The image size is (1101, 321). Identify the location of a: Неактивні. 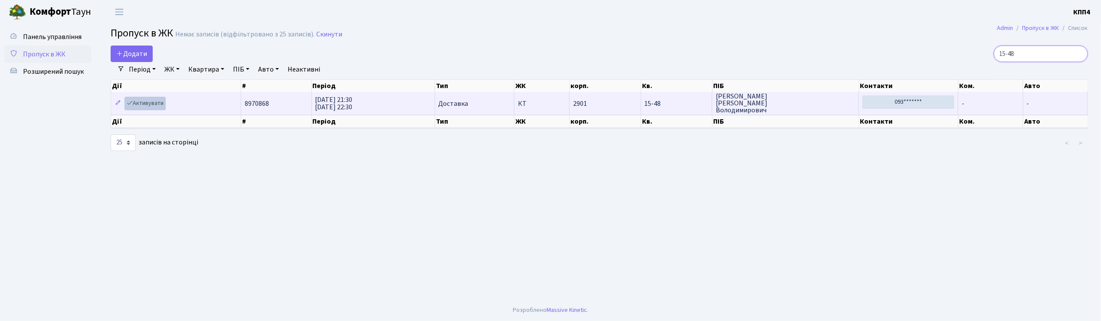
(304, 69).